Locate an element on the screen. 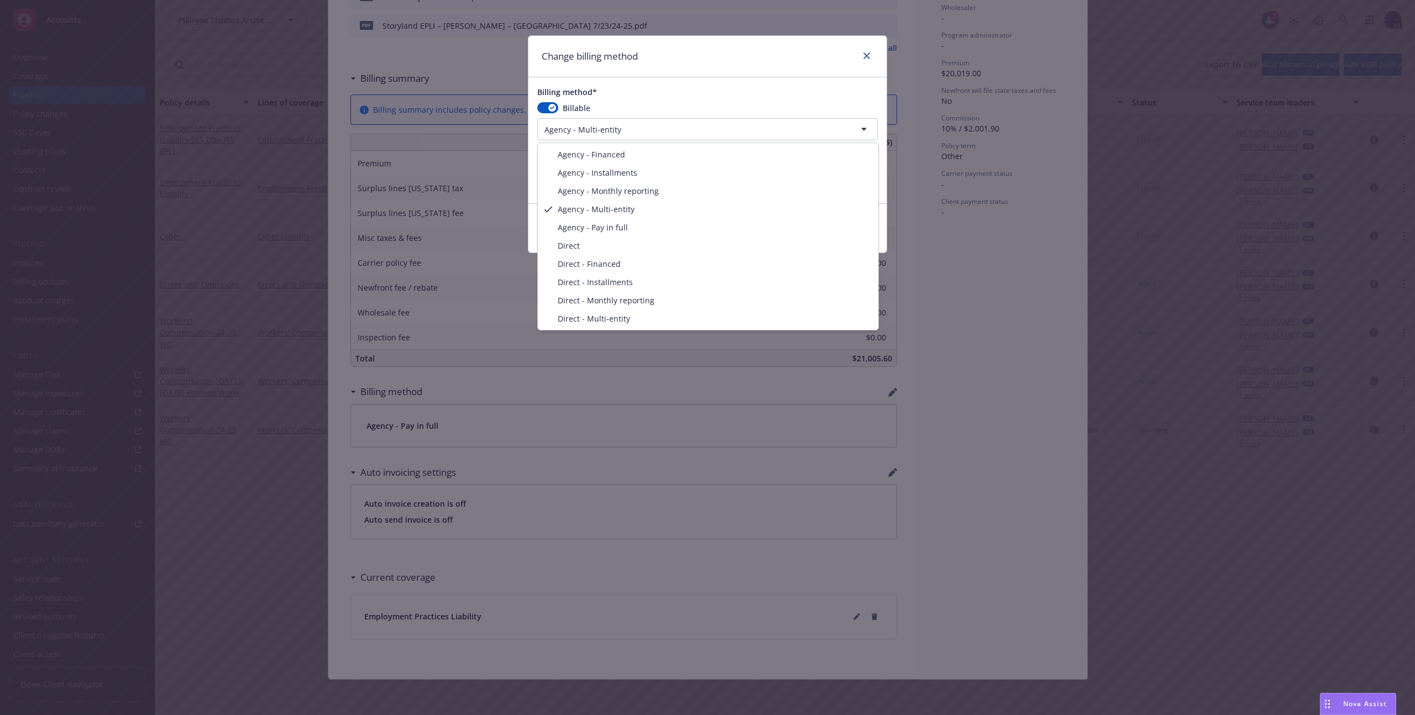 This screenshot has height=715, width=1415. span: Direct - Financed is located at coordinates (589, 264).